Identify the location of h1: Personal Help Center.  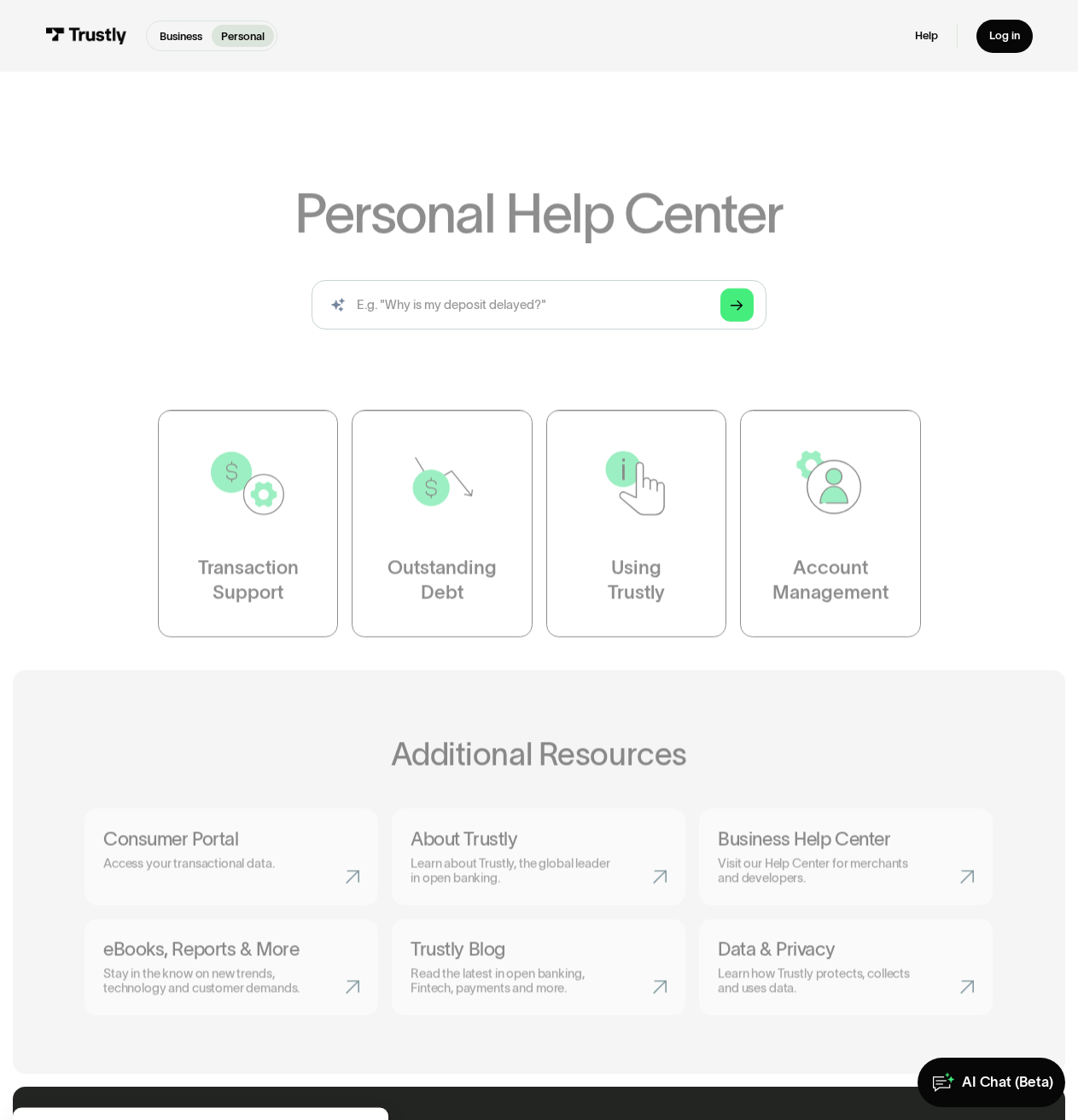
(539, 214).